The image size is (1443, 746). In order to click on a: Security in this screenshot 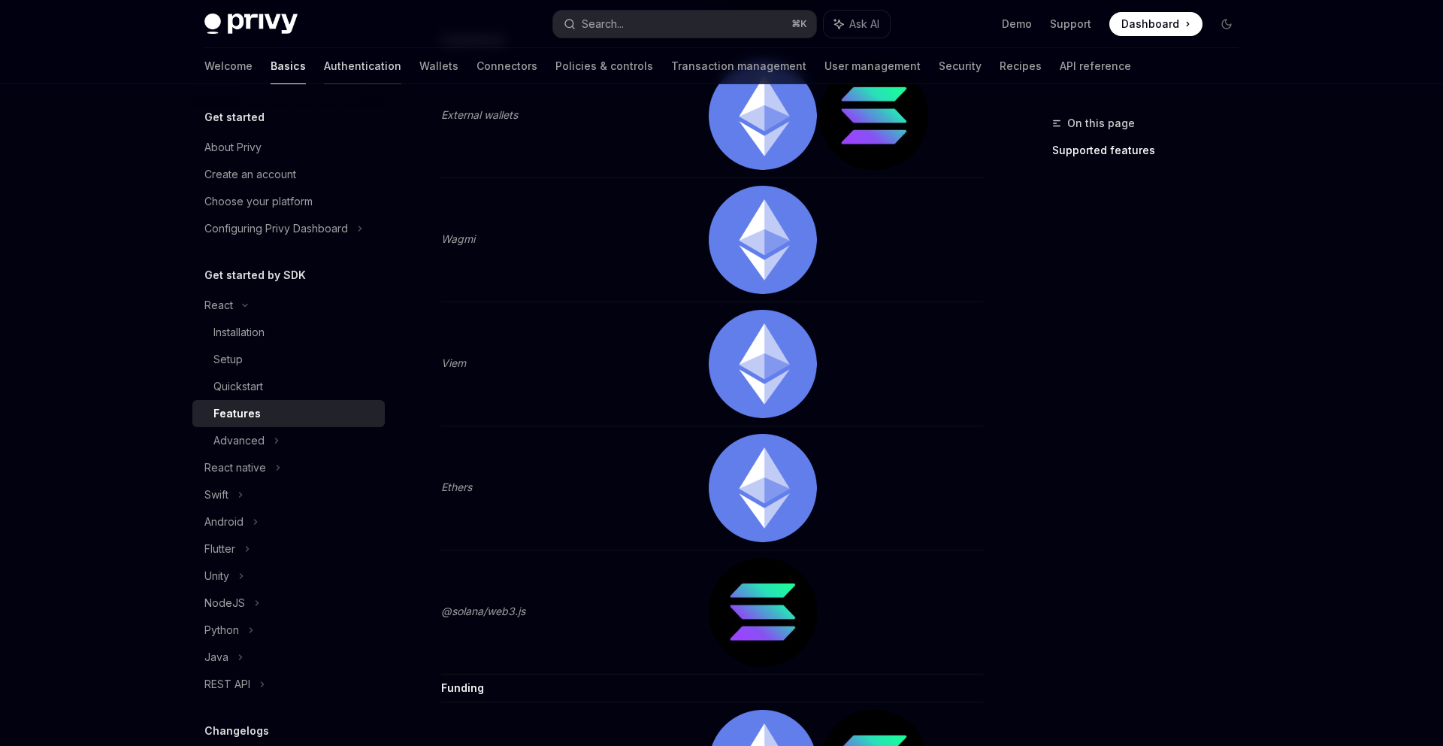, I will do `click(960, 66)`.